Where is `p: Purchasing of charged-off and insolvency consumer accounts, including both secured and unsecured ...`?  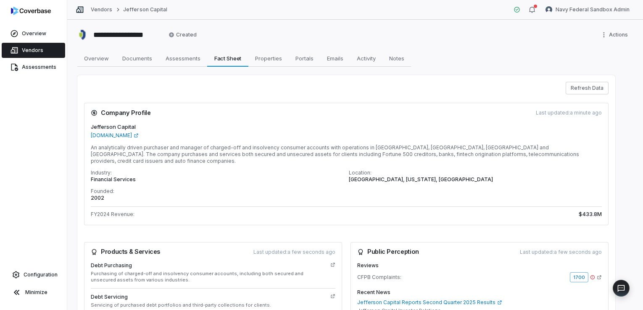
p: Purchasing of charged-off and insolvency consumer accounts, including both secured and unsecured ... is located at coordinates (209, 277).